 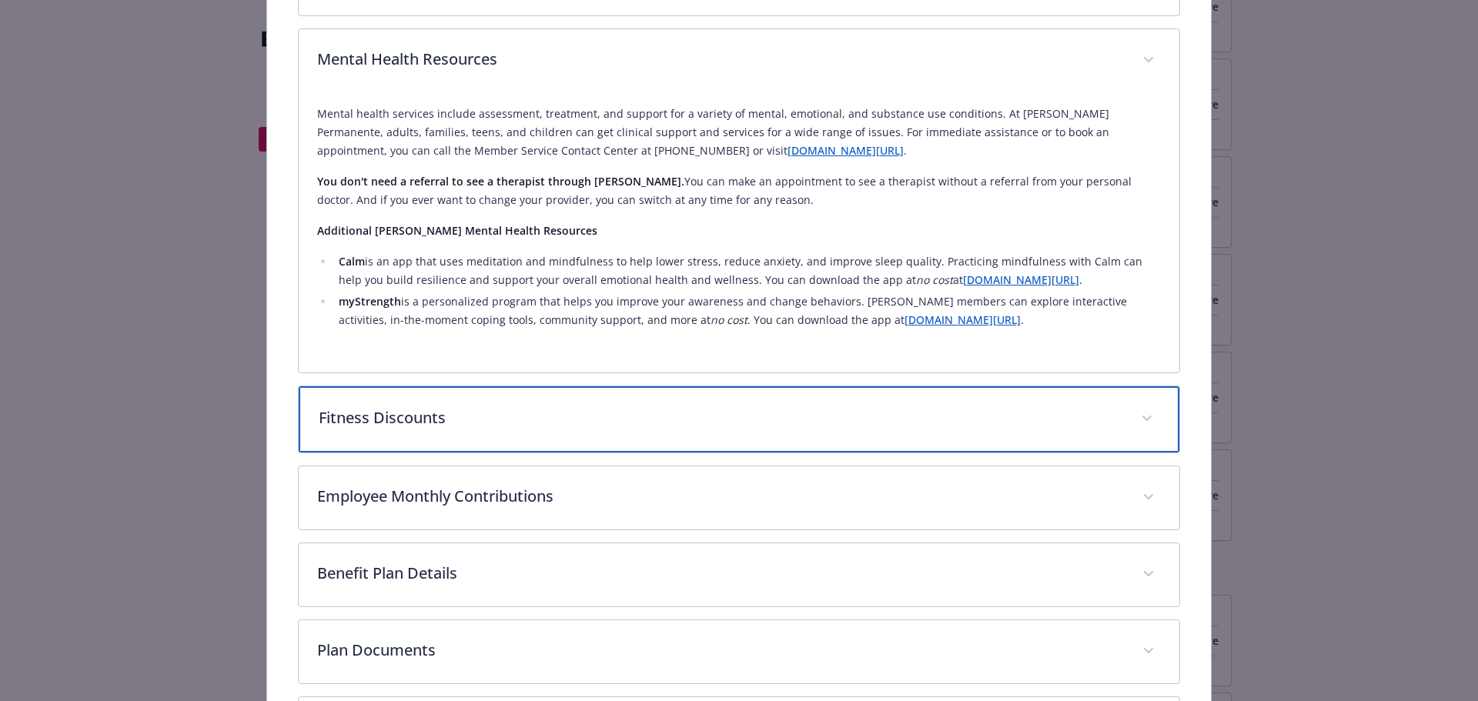 I want to click on li: is an app that uses meditation and mindfulness to help lower stress, reduce anxiety, and improve ..., so click(x=748, y=271).